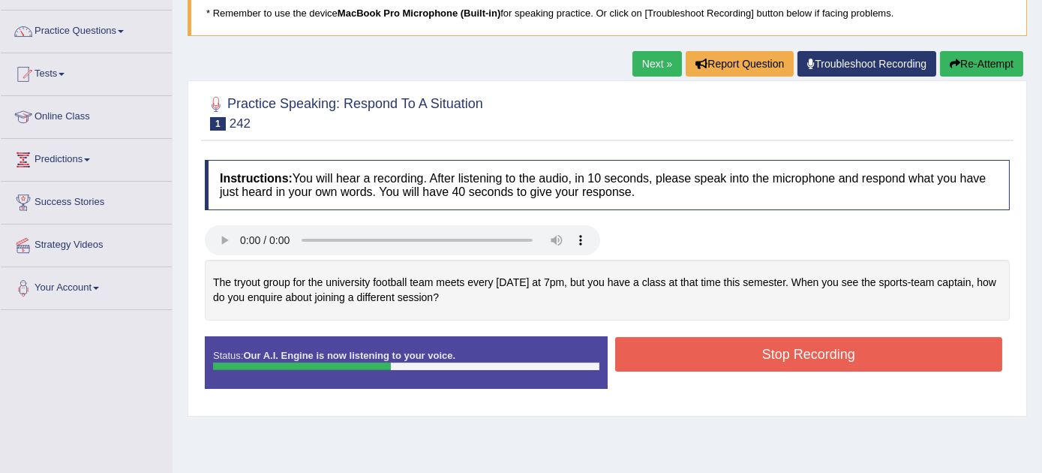 The image size is (1042, 473). Describe the element at coordinates (86, 243) in the screenshot. I see `a: Strategy Videos` at that location.